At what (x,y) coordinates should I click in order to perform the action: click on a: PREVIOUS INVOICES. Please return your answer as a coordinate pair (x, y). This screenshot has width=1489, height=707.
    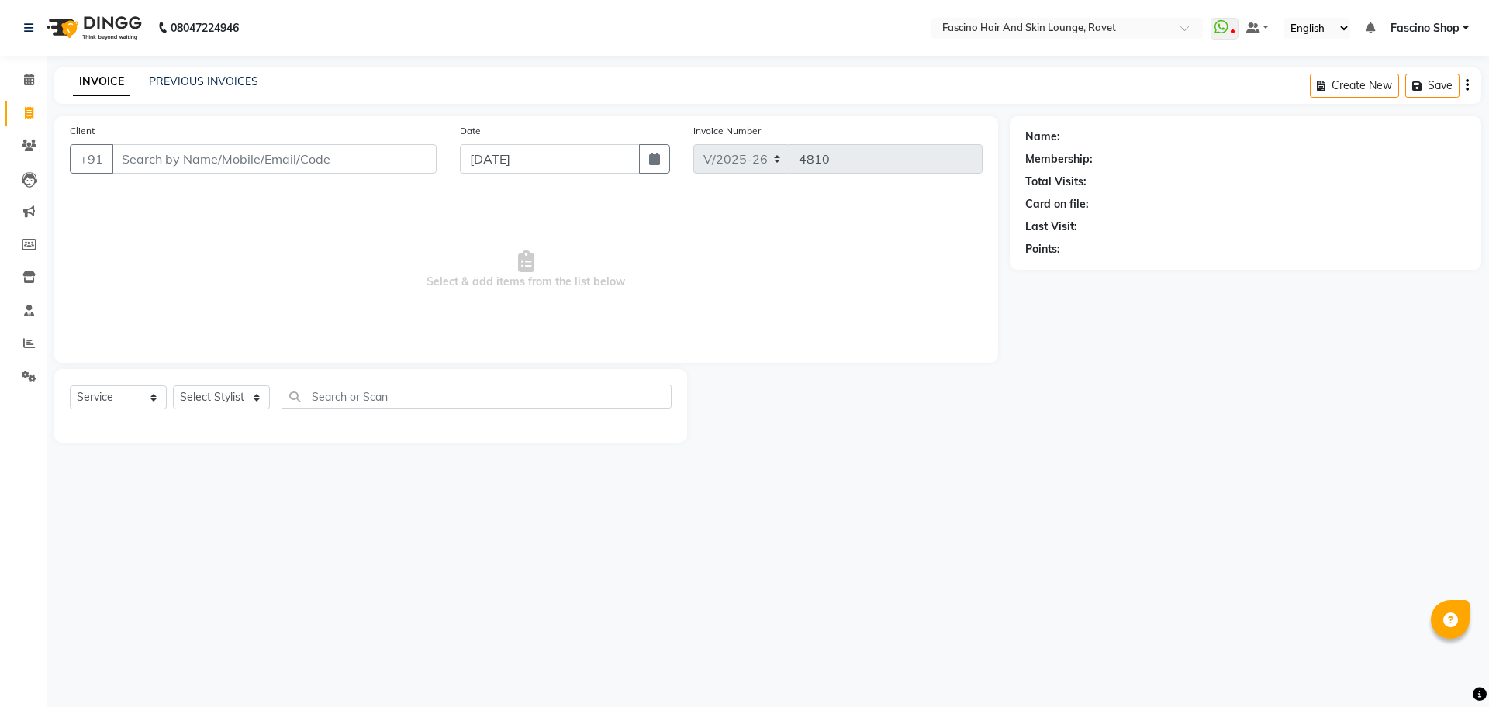
    Looking at the image, I should click on (203, 81).